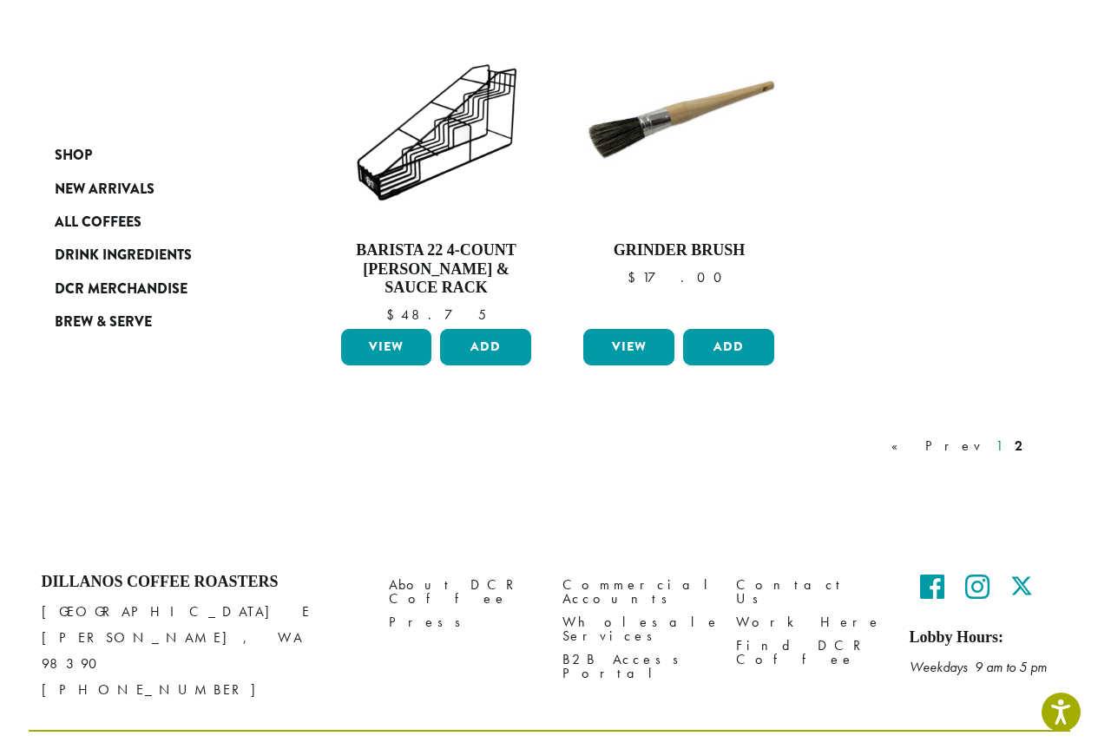  Describe the element at coordinates (103, 322) in the screenshot. I see `span: Brew & Serve` at that location.